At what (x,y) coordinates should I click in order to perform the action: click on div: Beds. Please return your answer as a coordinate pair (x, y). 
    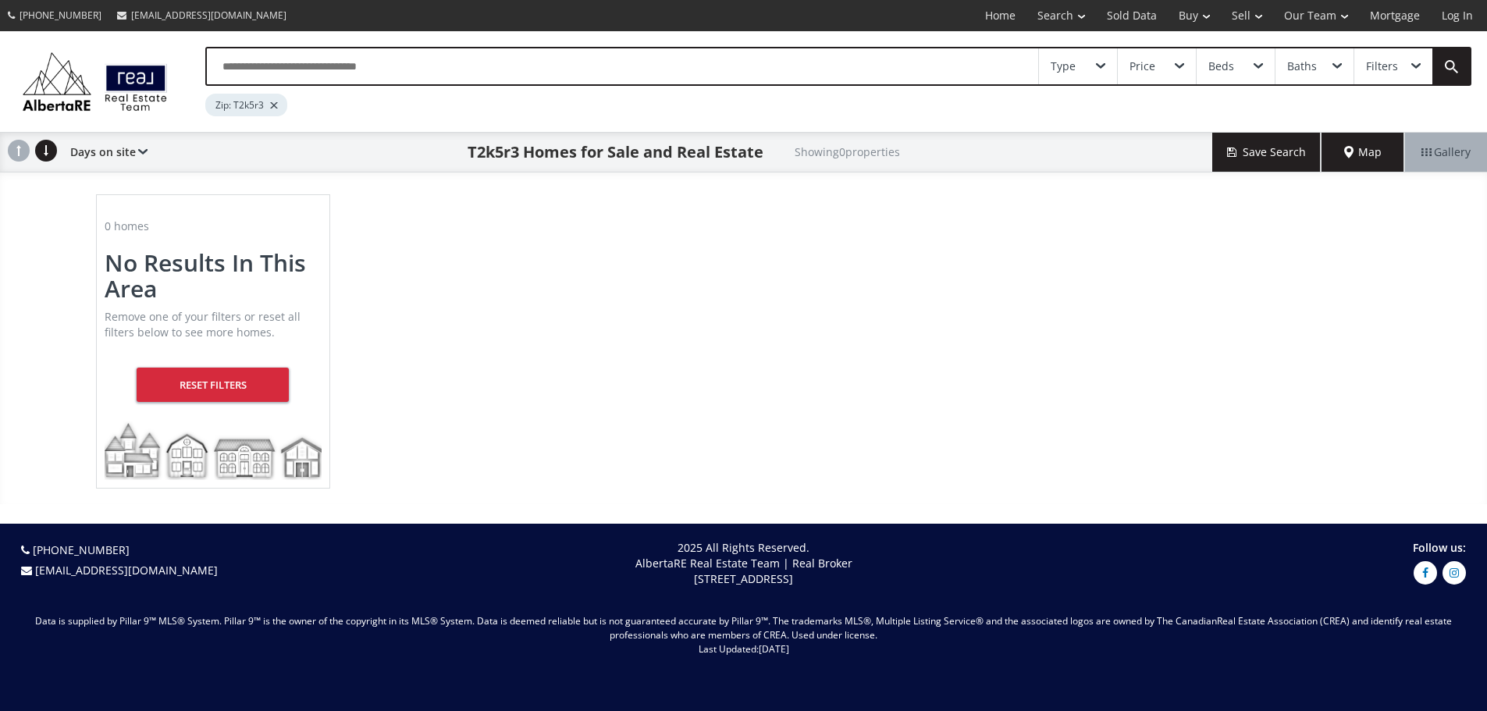
    Looking at the image, I should click on (1221, 66).